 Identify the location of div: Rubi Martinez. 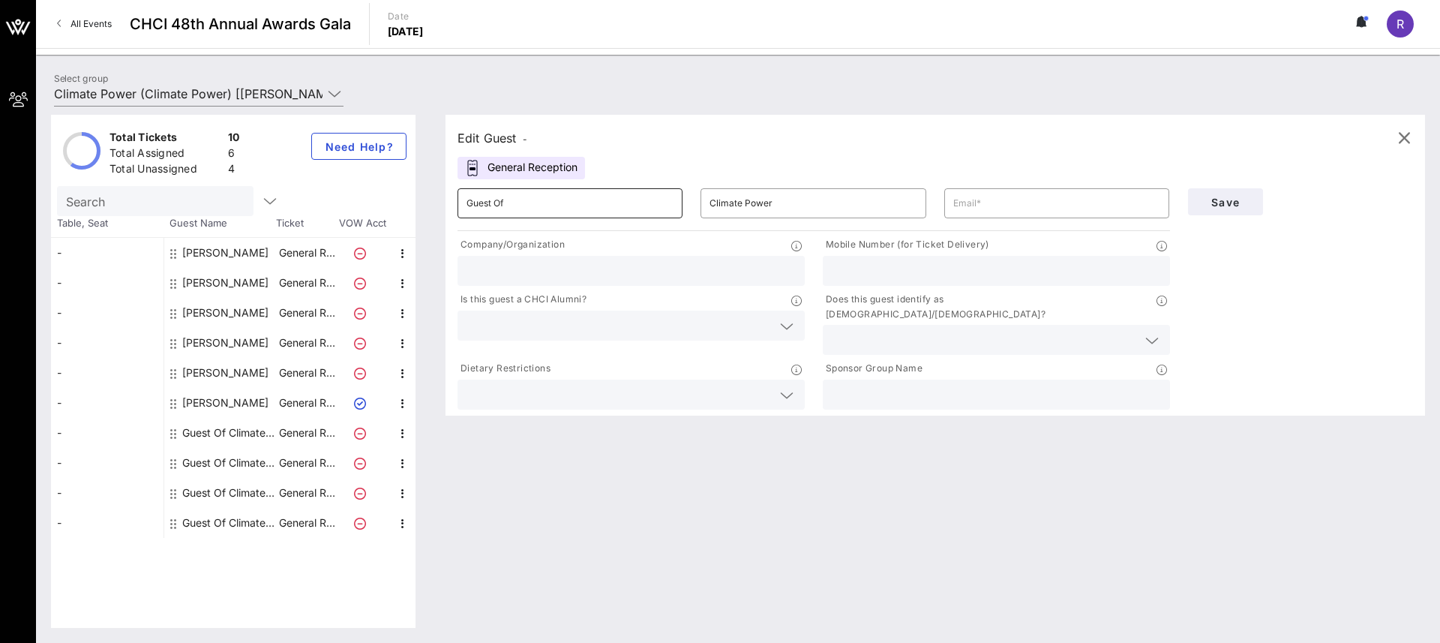
(225, 403).